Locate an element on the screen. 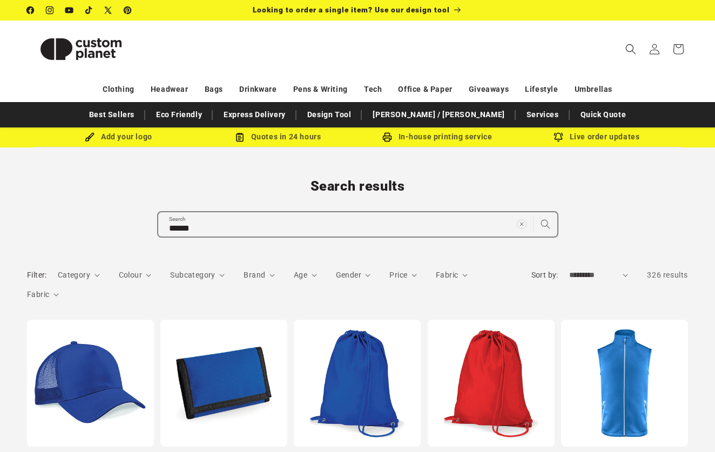  a: Design Tool is located at coordinates (329, 114).